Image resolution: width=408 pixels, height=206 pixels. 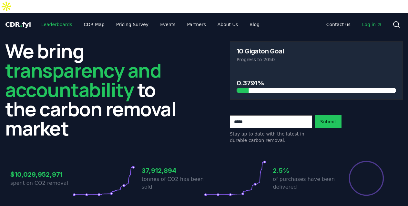 I want to click on p: spent on CO2 removal, so click(x=41, y=184).